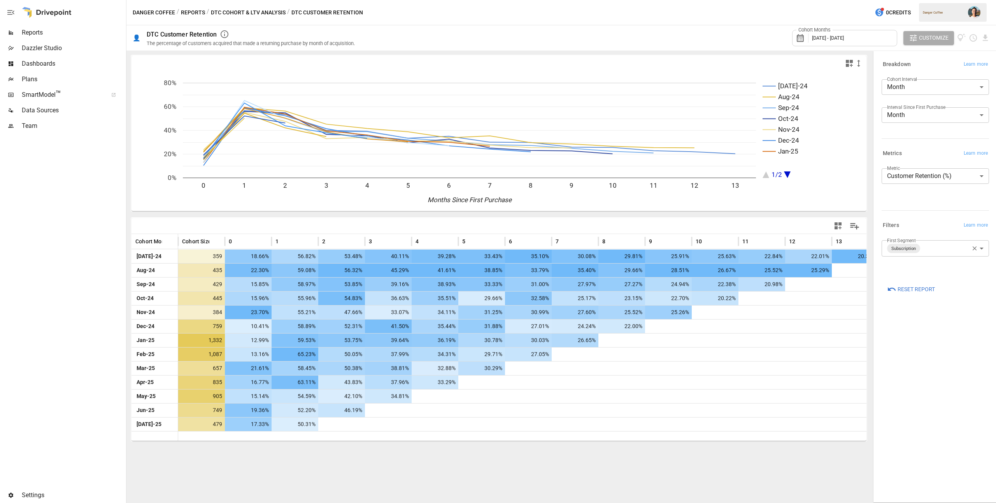 The height and width of the screenshot is (503, 996). I want to click on span: 52.20%, so click(296, 410).